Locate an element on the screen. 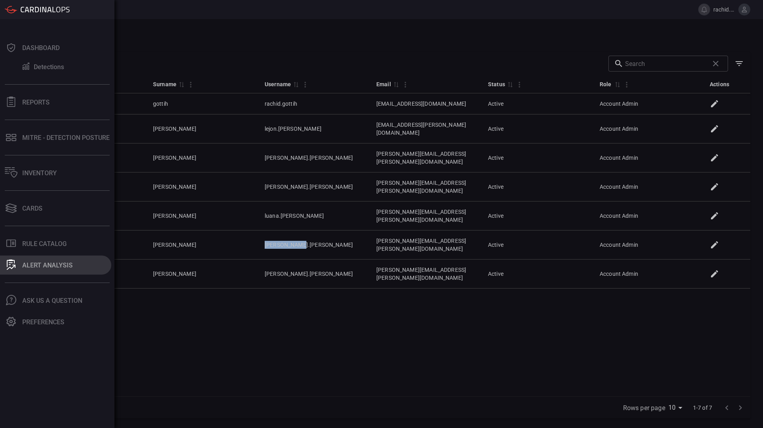 The height and width of the screenshot is (428, 763). div: Rule Catalog is located at coordinates (45, 244).